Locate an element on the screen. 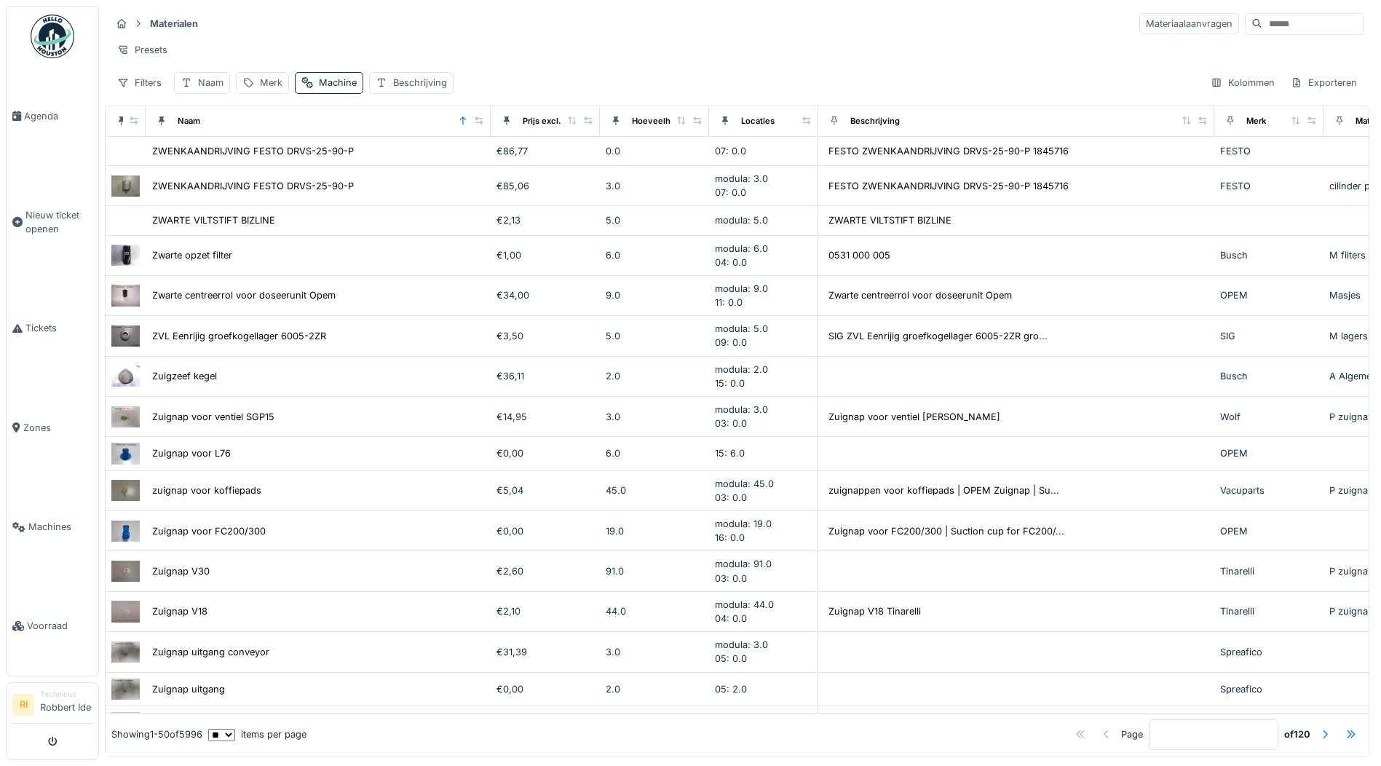 This screenshot has width=1381, height=766. a: RI TechnicusRobbert Ide is located at coordinates (52, 706).